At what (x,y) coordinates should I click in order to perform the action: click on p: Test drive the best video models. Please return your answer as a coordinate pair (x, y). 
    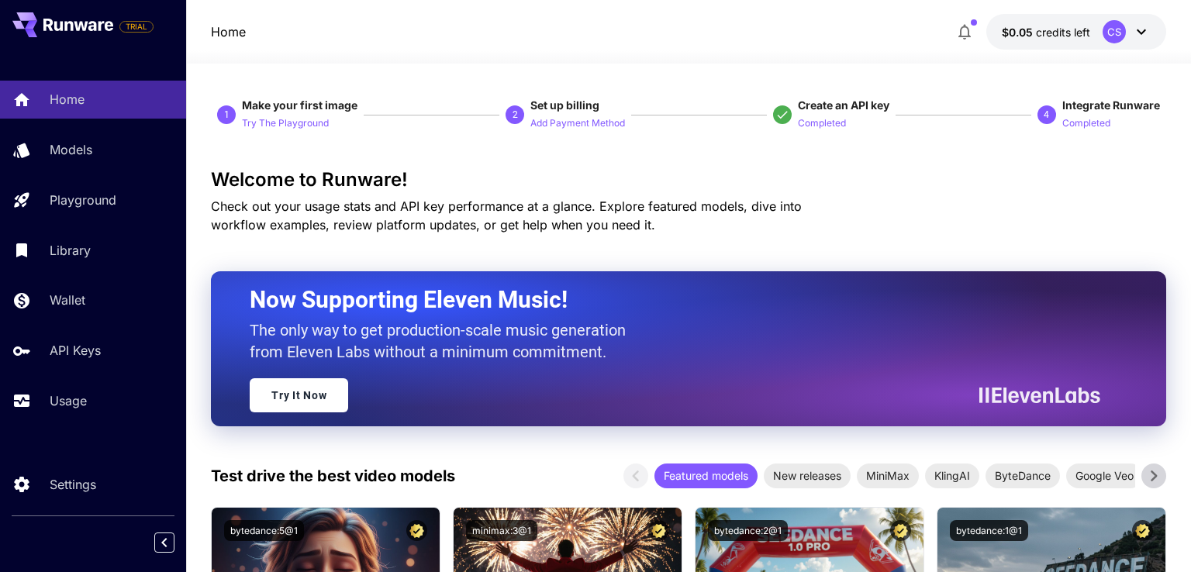
    Looking at the image, I should click on (333, 476).